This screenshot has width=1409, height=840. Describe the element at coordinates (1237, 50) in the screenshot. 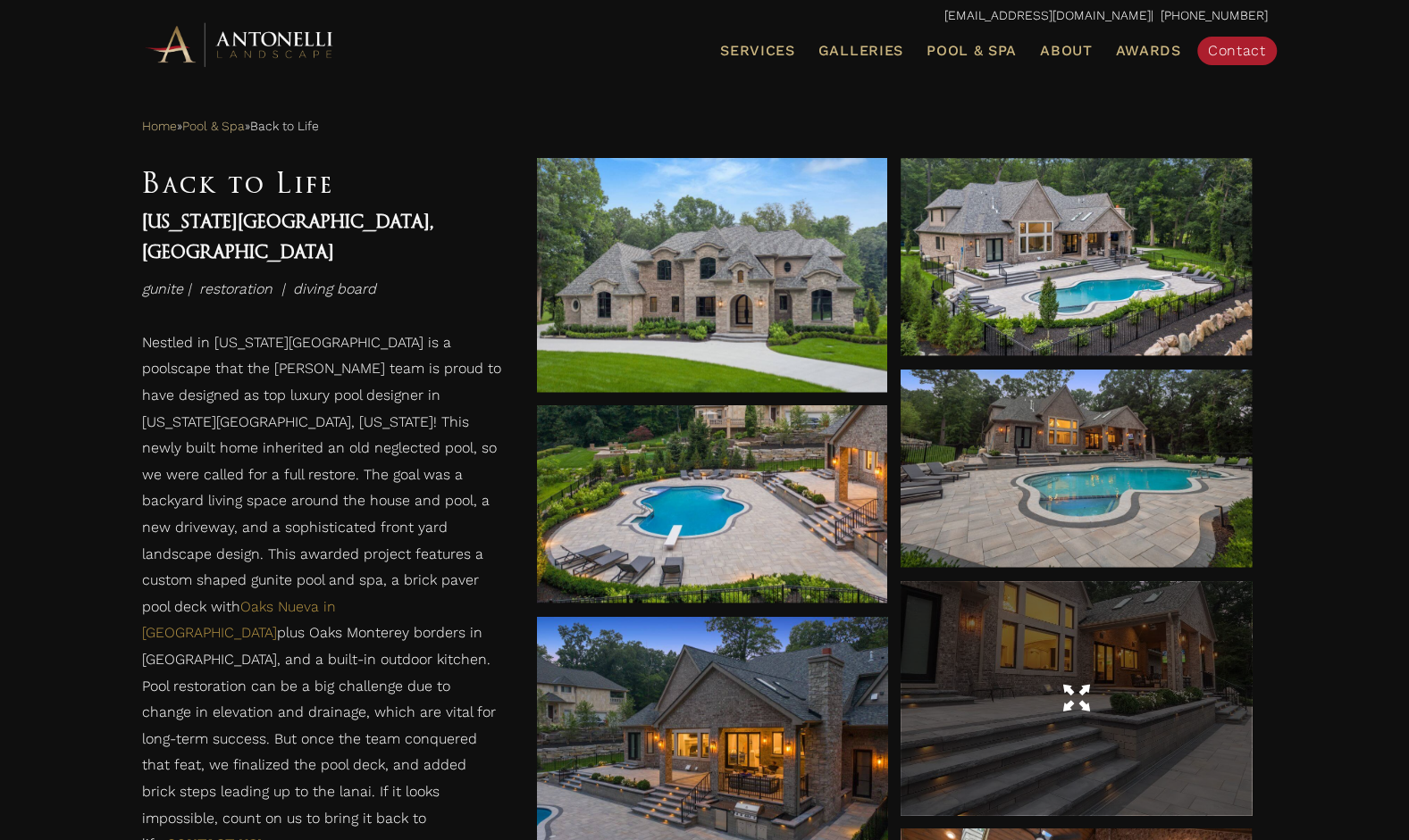

I see `span: Contact` at that location.